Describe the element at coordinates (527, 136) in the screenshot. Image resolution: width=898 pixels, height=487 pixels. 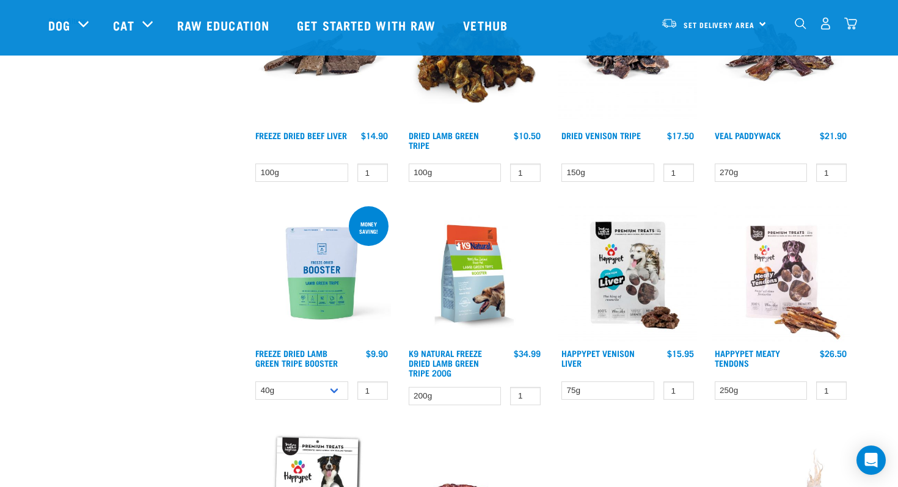
I see `div: $10.50` at that location.